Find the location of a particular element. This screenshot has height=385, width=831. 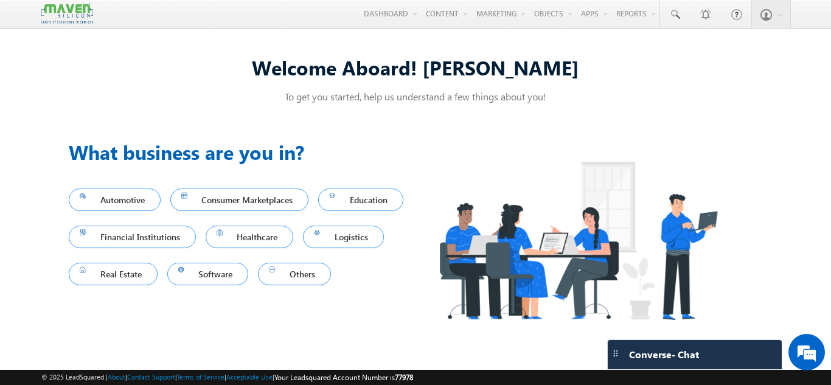

img: Industry.png is located at coordinates (578, 240).